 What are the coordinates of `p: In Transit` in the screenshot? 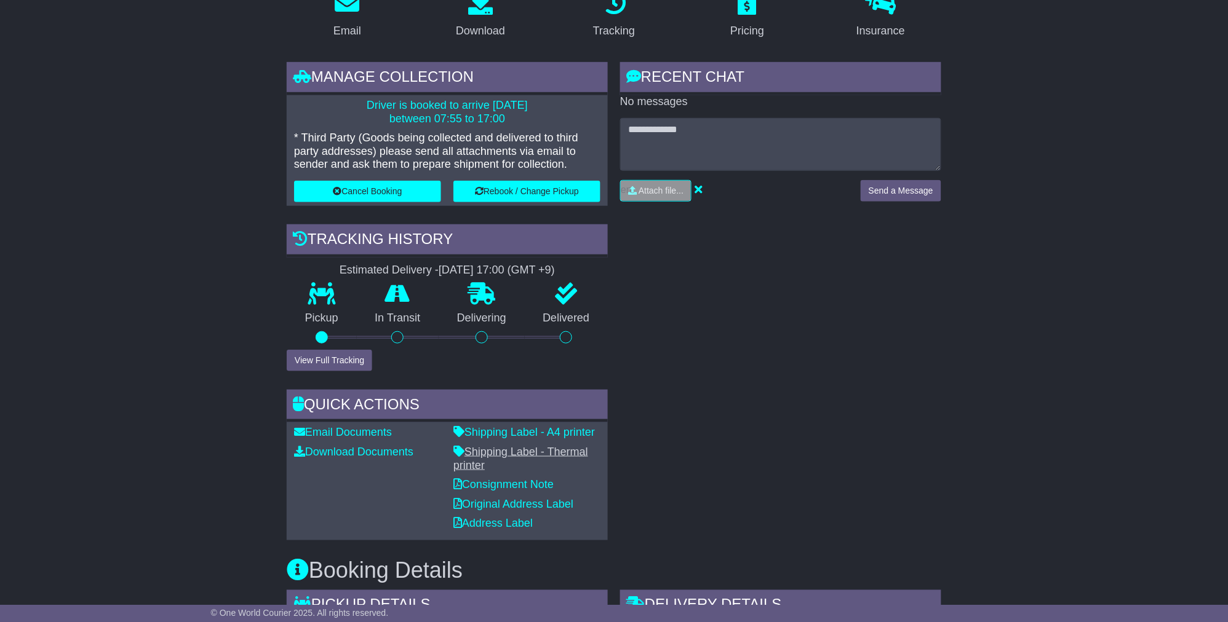 It's located at (398, 319).